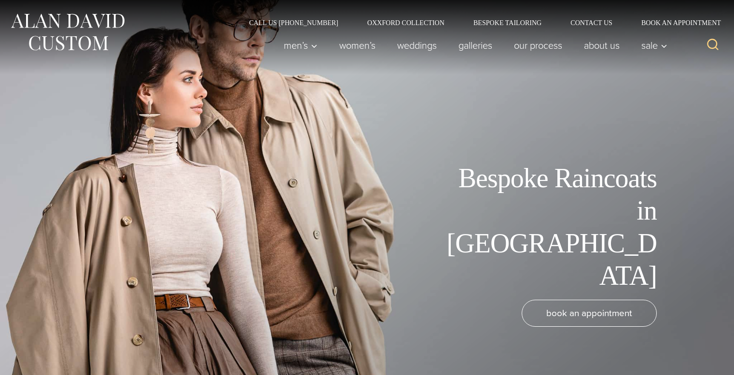 The image size is (734, 375). Describe the element at coordinates (476, 45) in the screenshot. I see `a: Galleries` at that location.